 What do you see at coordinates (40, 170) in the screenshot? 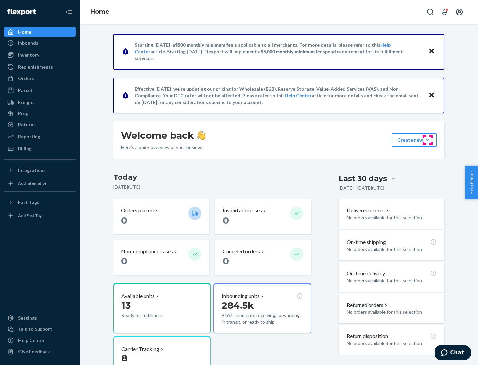
I see `button: Integrations` at bounding box center [40, 170].